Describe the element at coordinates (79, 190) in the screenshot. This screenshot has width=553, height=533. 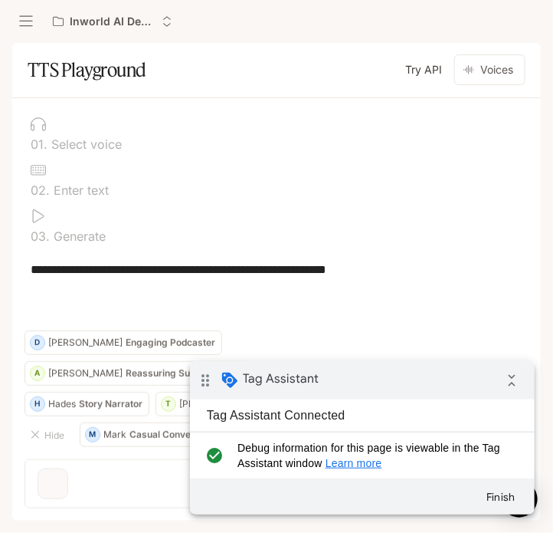
I see `p: Enter text` at that location.